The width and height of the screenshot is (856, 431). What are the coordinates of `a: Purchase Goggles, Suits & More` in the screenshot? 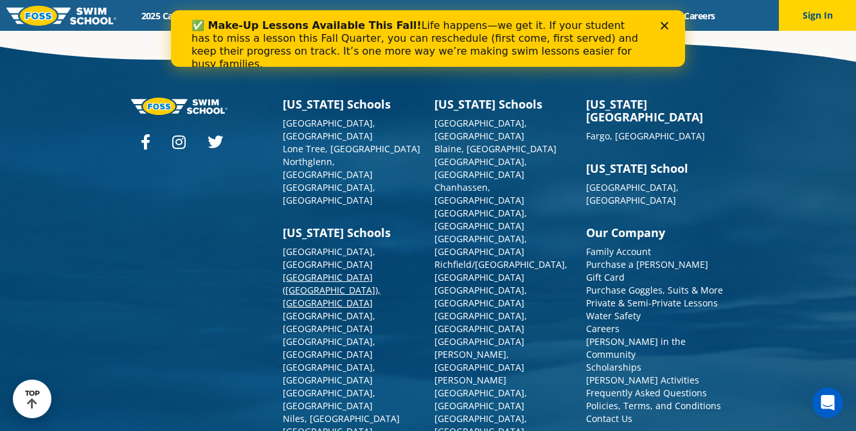 It's located at (654, 290).